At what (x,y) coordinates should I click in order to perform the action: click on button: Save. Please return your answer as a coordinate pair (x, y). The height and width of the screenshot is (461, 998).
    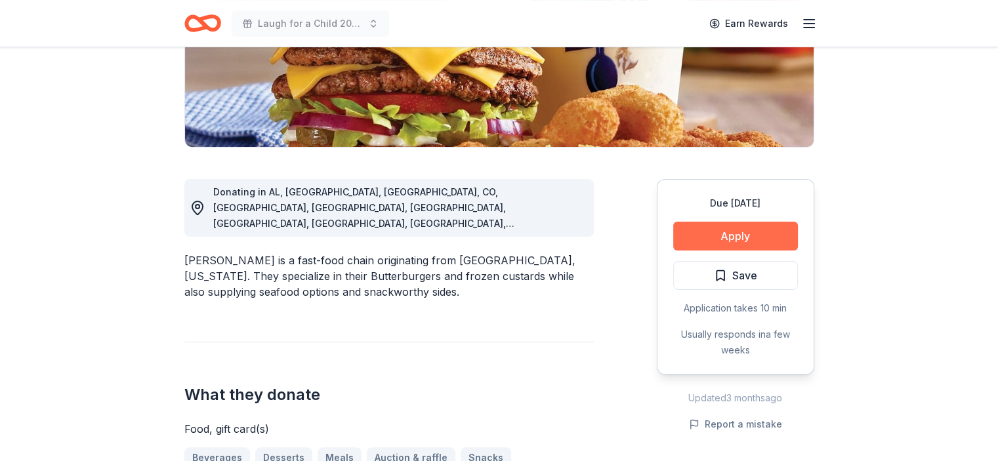
    Looking at the image, I should click on (735, 275).